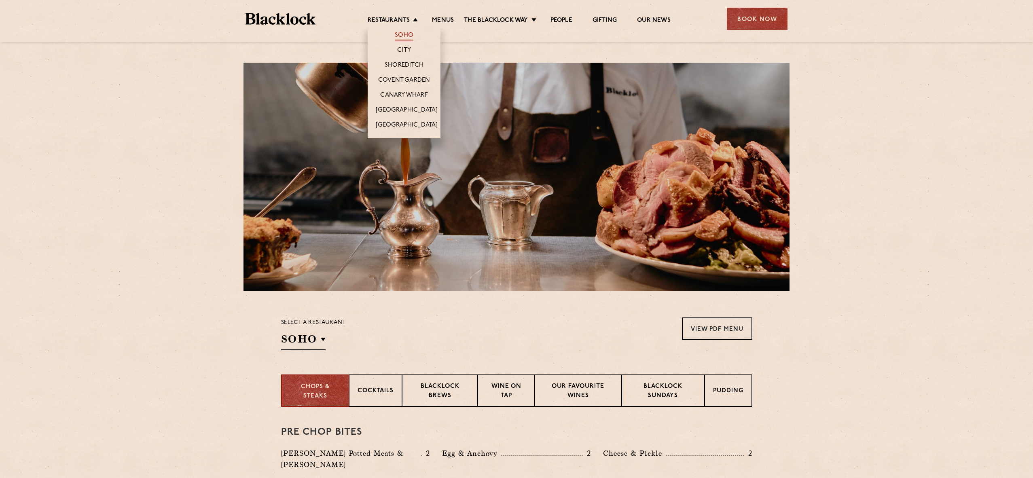 This screenshot has width=1033, height=478. I want to click on p: Cheese & Pickle, so click(635, 454).